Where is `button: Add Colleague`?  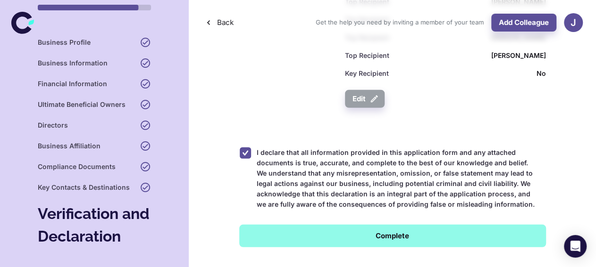
button: Add Colleague is located at coordinates (523, 23).